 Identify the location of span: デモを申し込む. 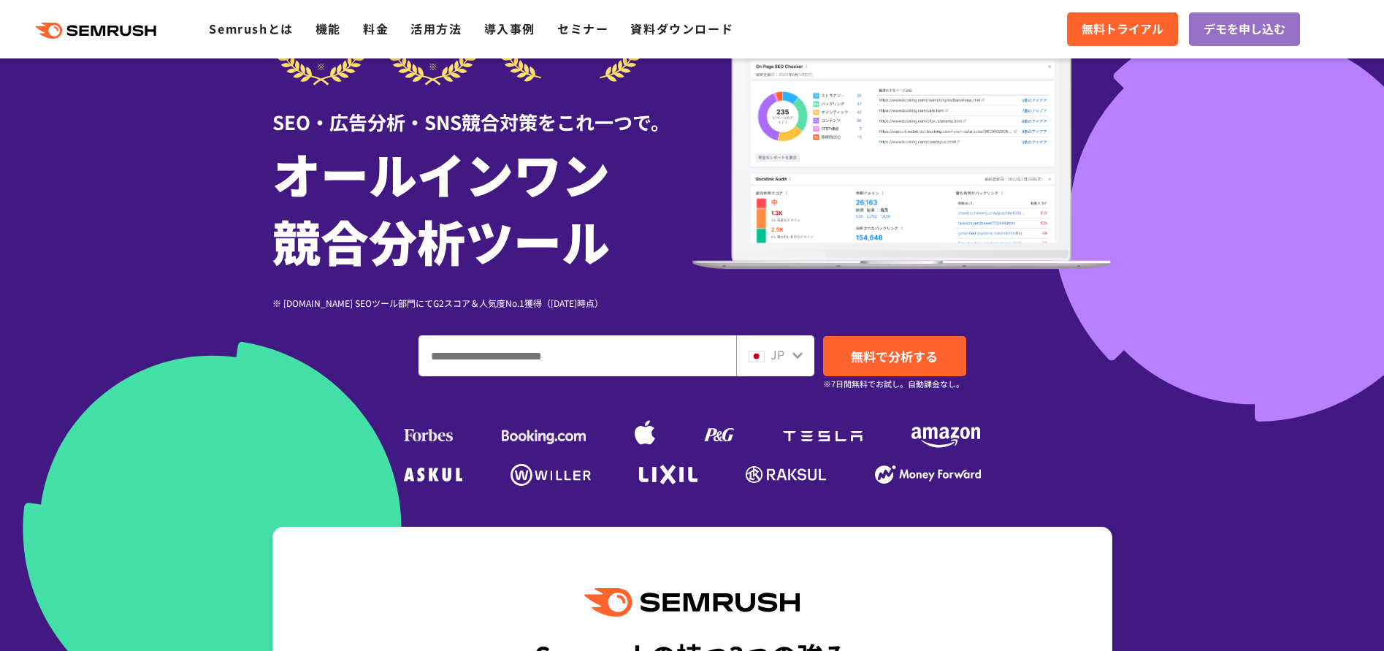
(1244, 29).